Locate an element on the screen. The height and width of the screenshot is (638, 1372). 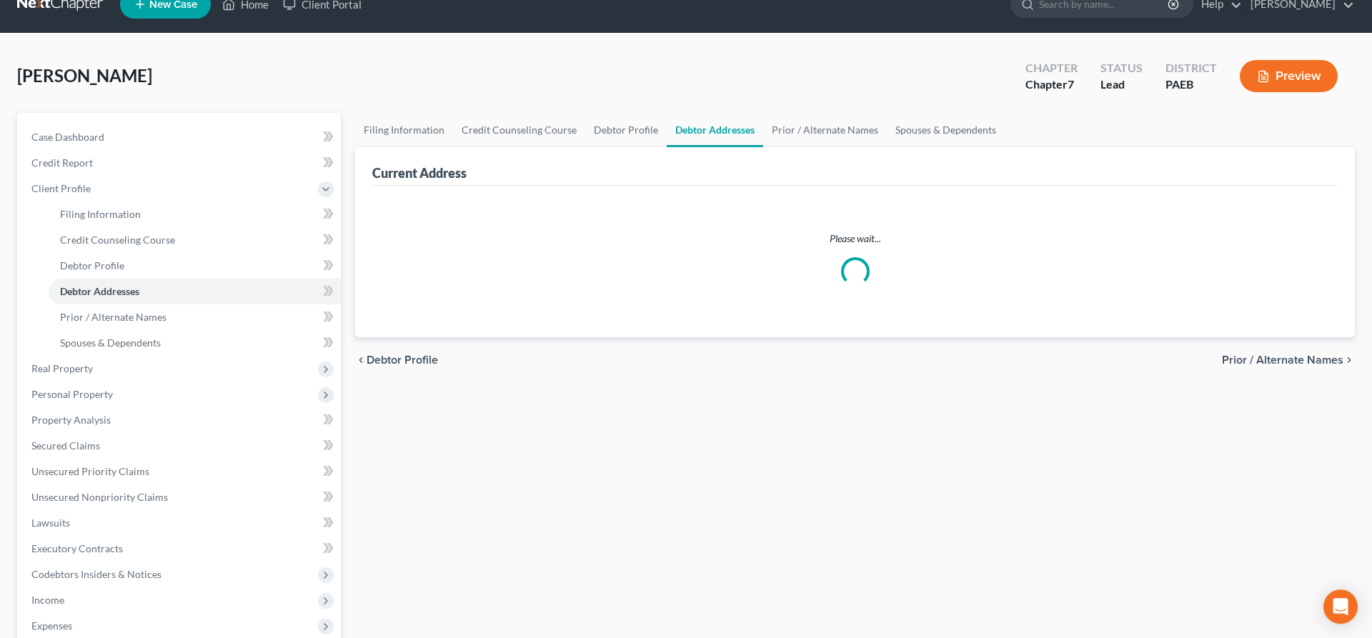
button: Prior / Alternate Names chevron_right is located at coordinates (1289, 360).